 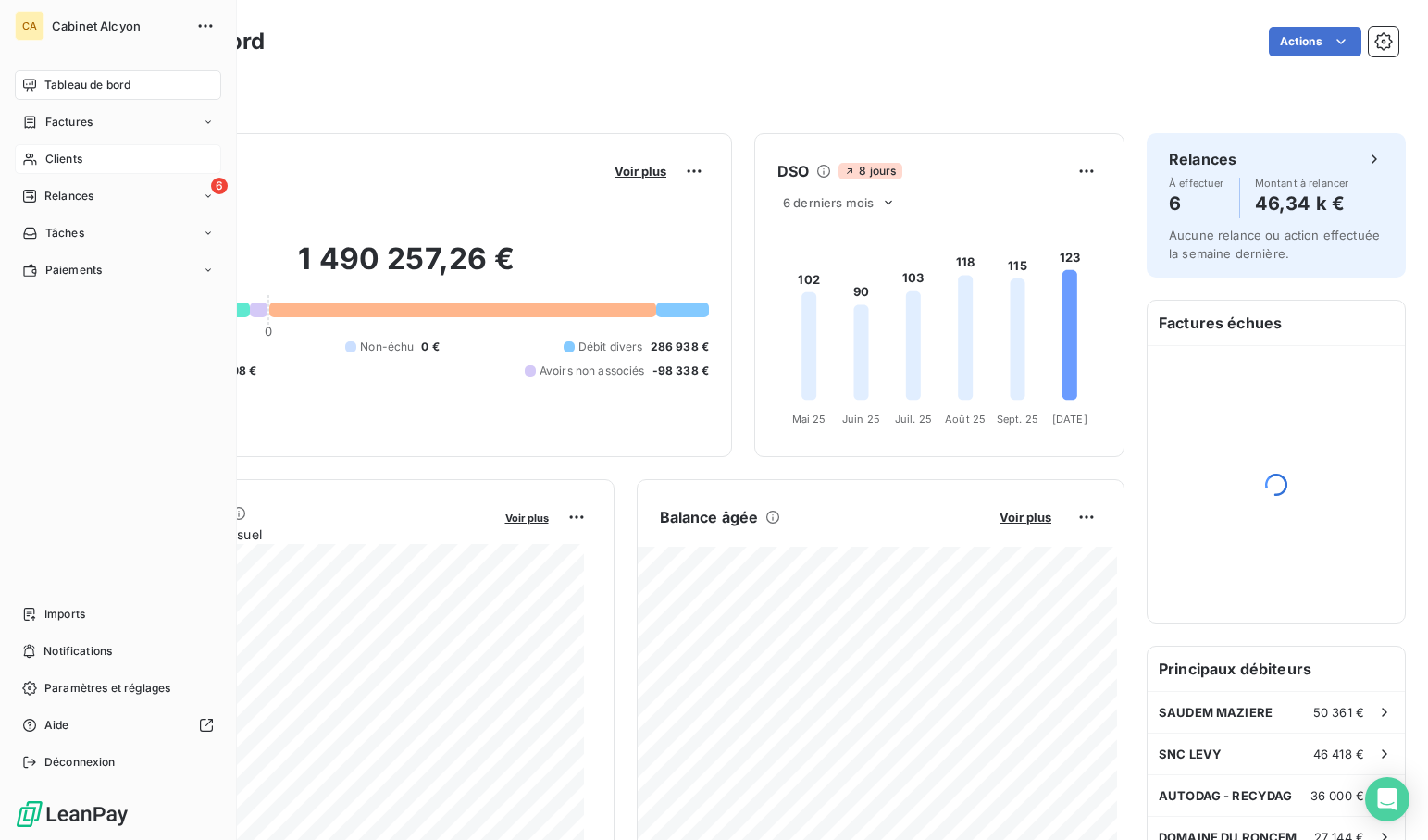 What do you see at coordinates (913, 419) in the screenshot?
I see `tspan: Juil. 25` at bounding box center [913, 419].